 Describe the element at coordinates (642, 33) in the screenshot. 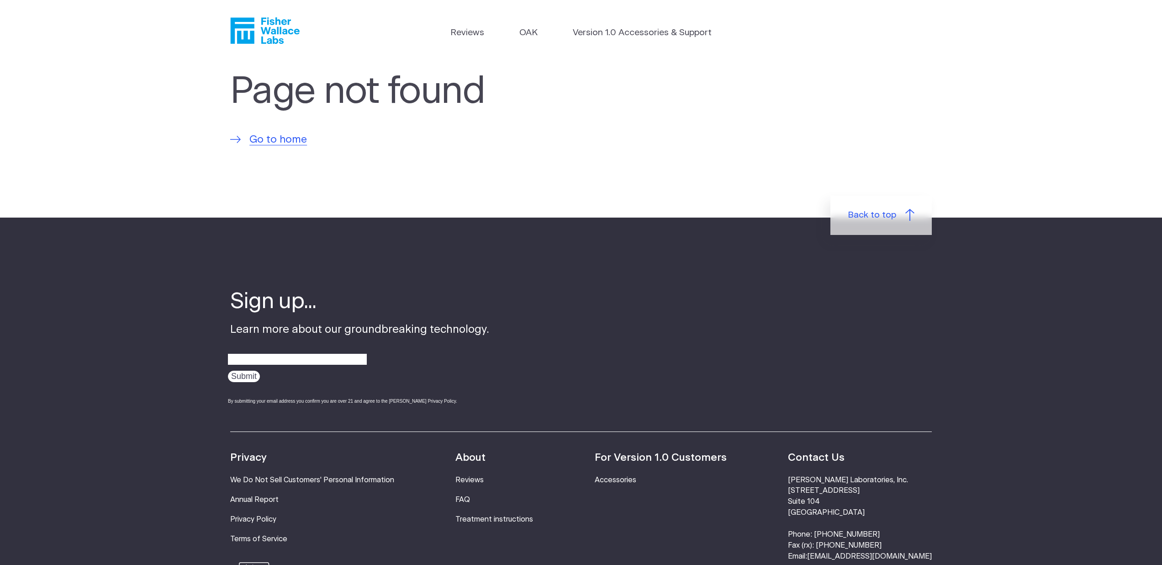

I see `a: Version 1.0 Accessories & Support` at that location.